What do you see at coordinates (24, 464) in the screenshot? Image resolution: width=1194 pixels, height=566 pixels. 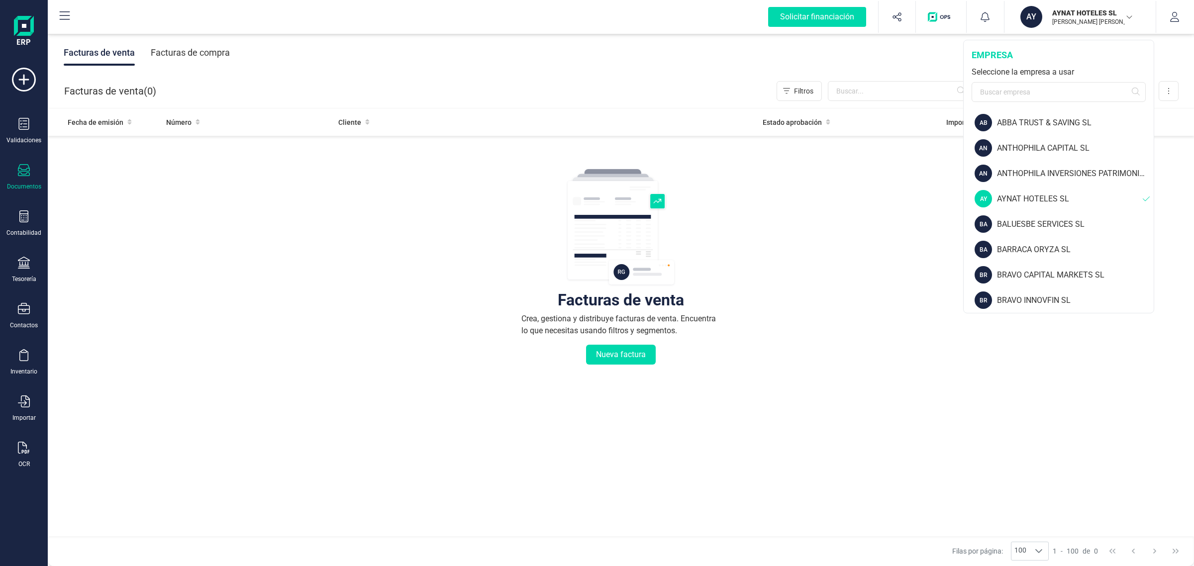 I see `div: OCR` at bounding box center [24, 464].